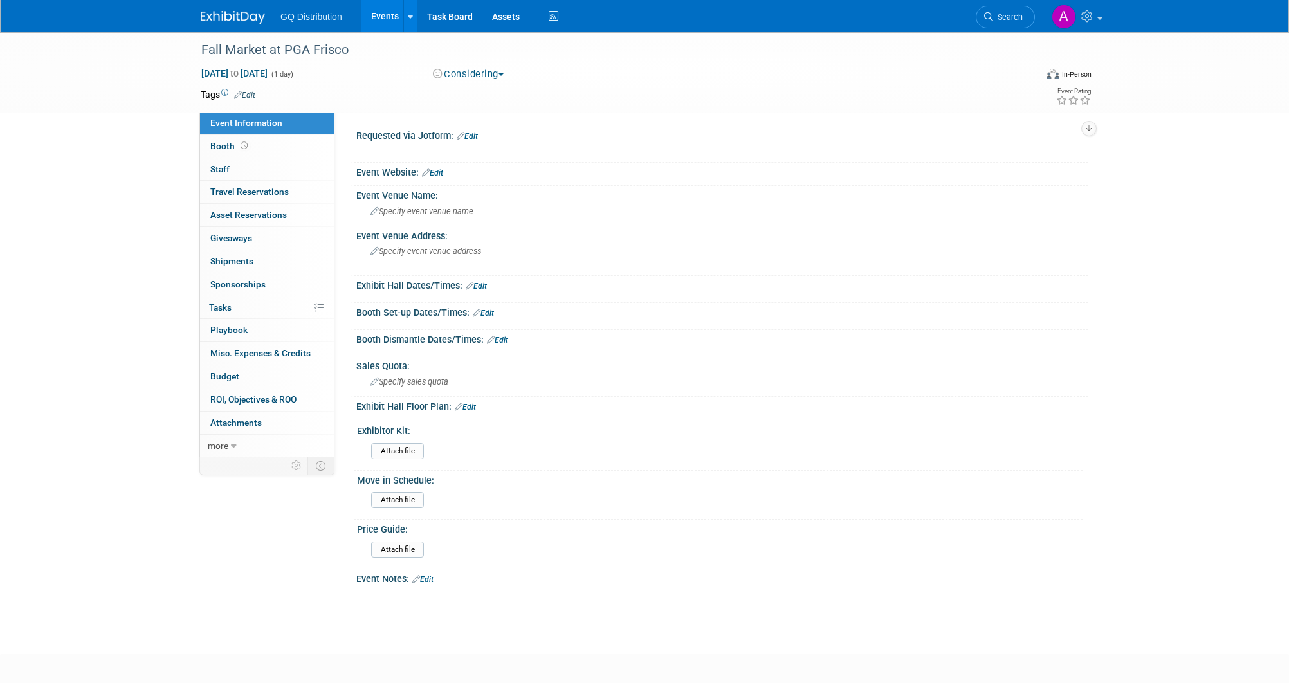 The width and height of the screenshot is (1289, 683). Describe the element at coordinates (267, 169) in the screenshot. I see `a: Staff` at that location.